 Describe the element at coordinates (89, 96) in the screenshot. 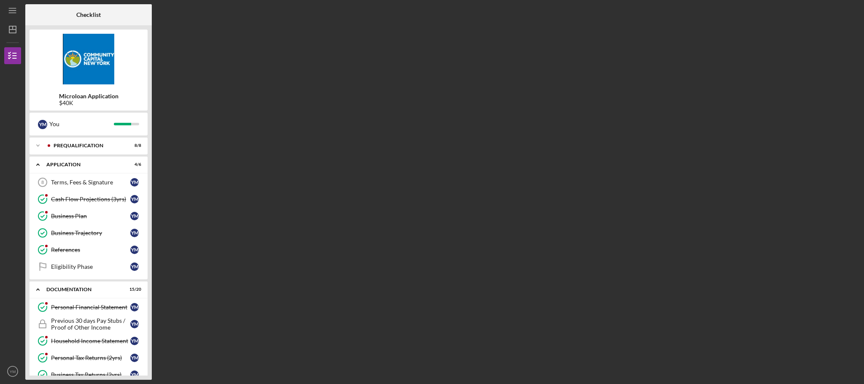

I see `b: Microloan Application` at that location.